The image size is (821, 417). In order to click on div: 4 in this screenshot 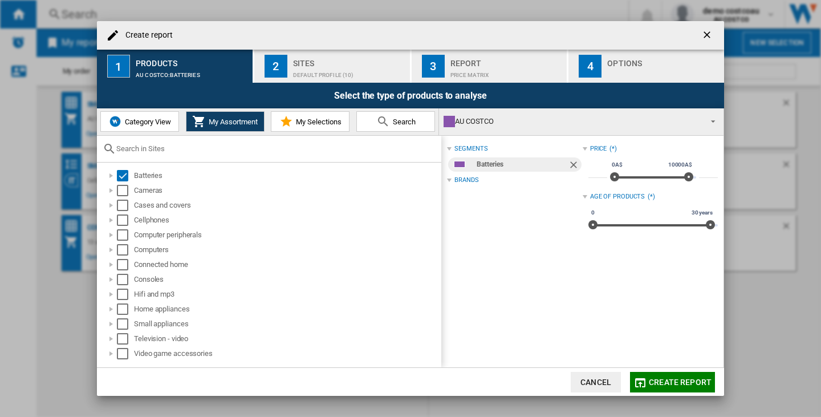, I will do `click(590, 66)`.